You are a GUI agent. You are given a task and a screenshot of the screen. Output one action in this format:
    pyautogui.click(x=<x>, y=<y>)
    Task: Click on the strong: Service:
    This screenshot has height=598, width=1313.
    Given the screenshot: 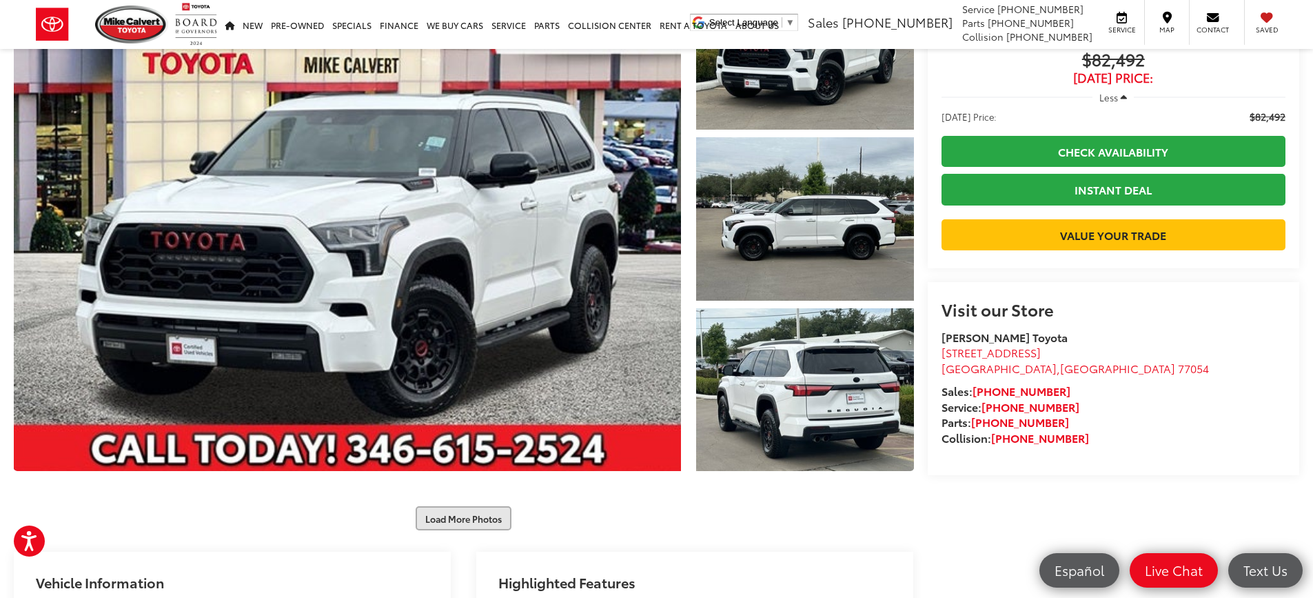 What is the action you would take?
    pyautogui.click(x=1010, y=406)
    